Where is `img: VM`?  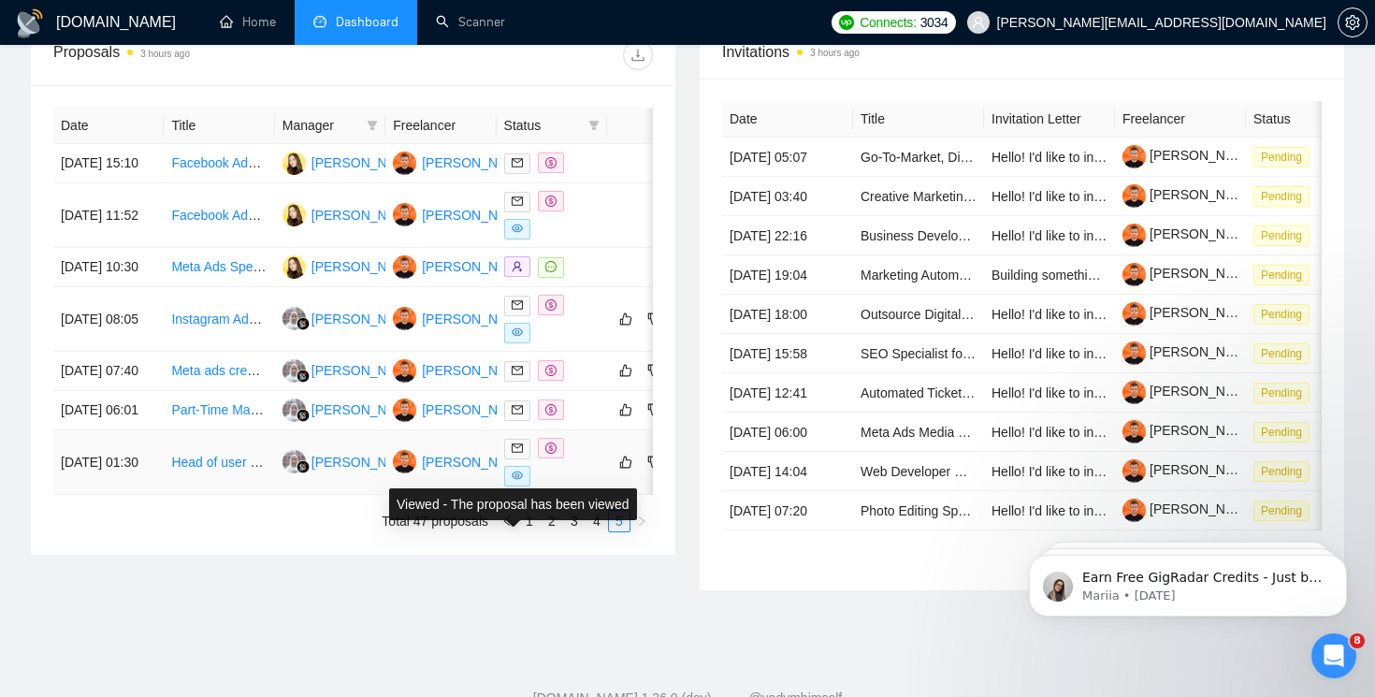
img: VM is located at coordinates (294, 163).